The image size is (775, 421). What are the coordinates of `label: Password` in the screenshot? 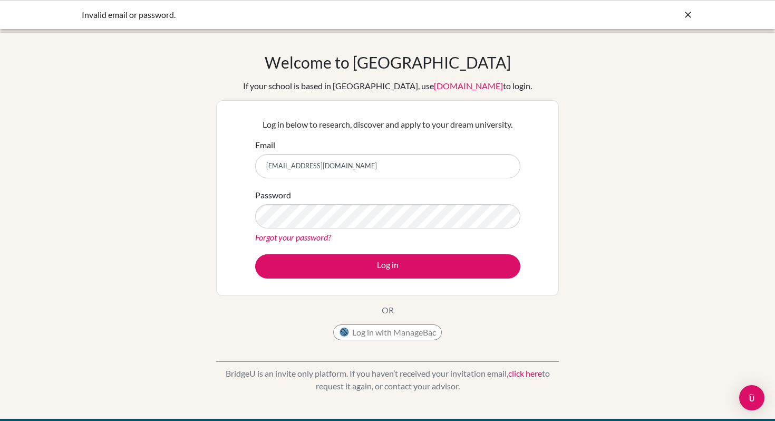 It's located at (273, 195).